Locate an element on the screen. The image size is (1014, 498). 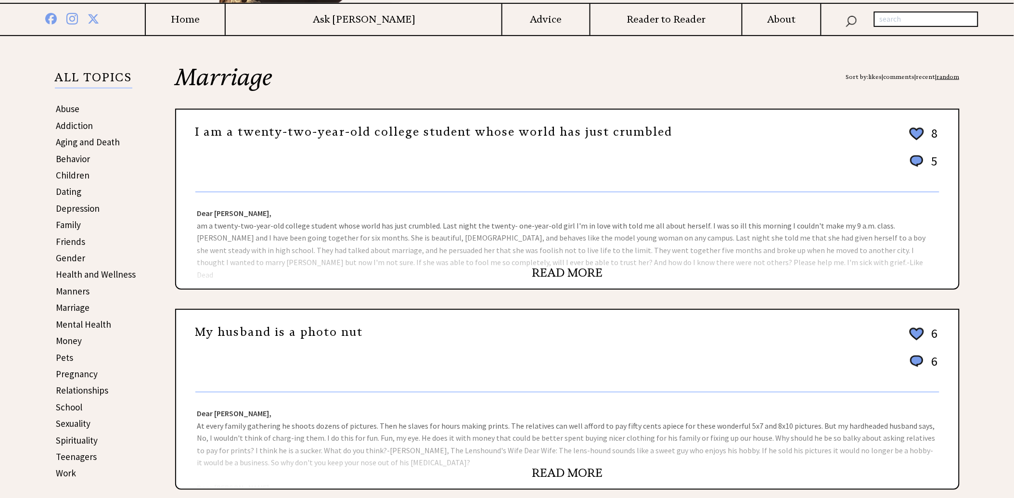
td: 5 is located at coordinates (932, 165).